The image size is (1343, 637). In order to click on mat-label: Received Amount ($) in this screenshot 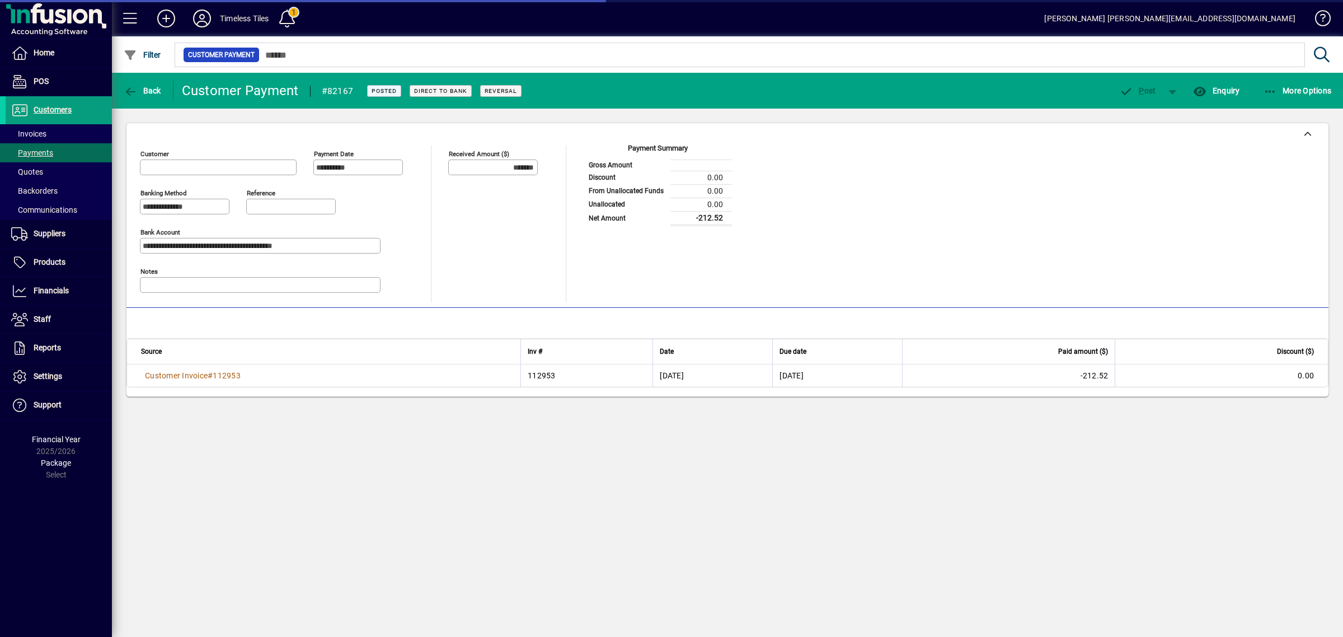, I will do `click(479, 154)`.